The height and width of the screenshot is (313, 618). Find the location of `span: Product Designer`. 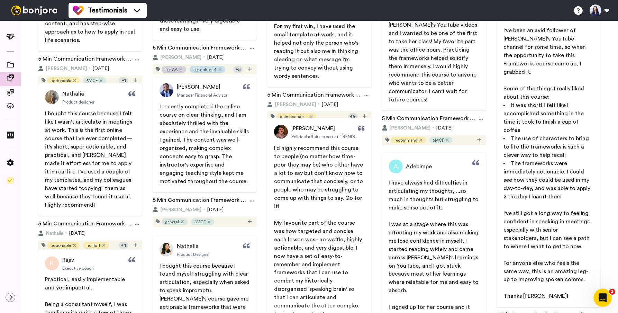

span: Product Designer is located at coordinates (193, 254).